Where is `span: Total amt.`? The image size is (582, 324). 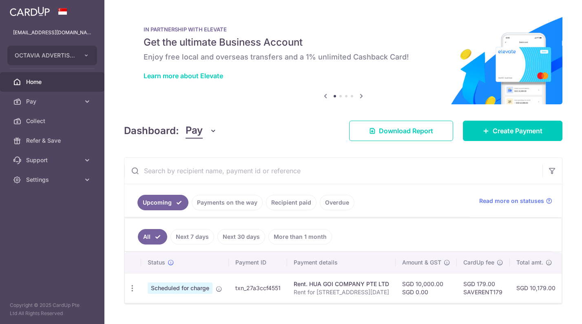
span: Total amt. is located at coordinates (530, 263).